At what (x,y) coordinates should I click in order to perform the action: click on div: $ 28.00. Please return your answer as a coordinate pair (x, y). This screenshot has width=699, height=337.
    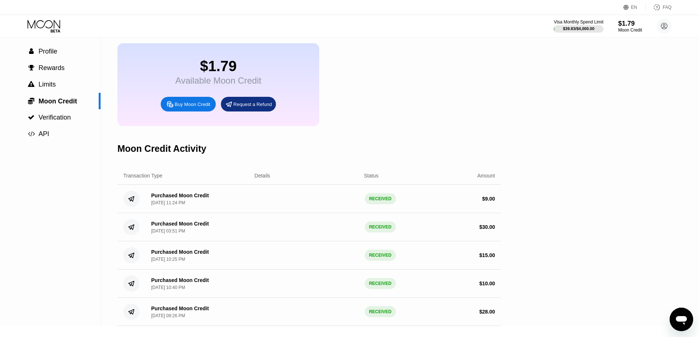
    Looking at the image, I should click on (487, 312).